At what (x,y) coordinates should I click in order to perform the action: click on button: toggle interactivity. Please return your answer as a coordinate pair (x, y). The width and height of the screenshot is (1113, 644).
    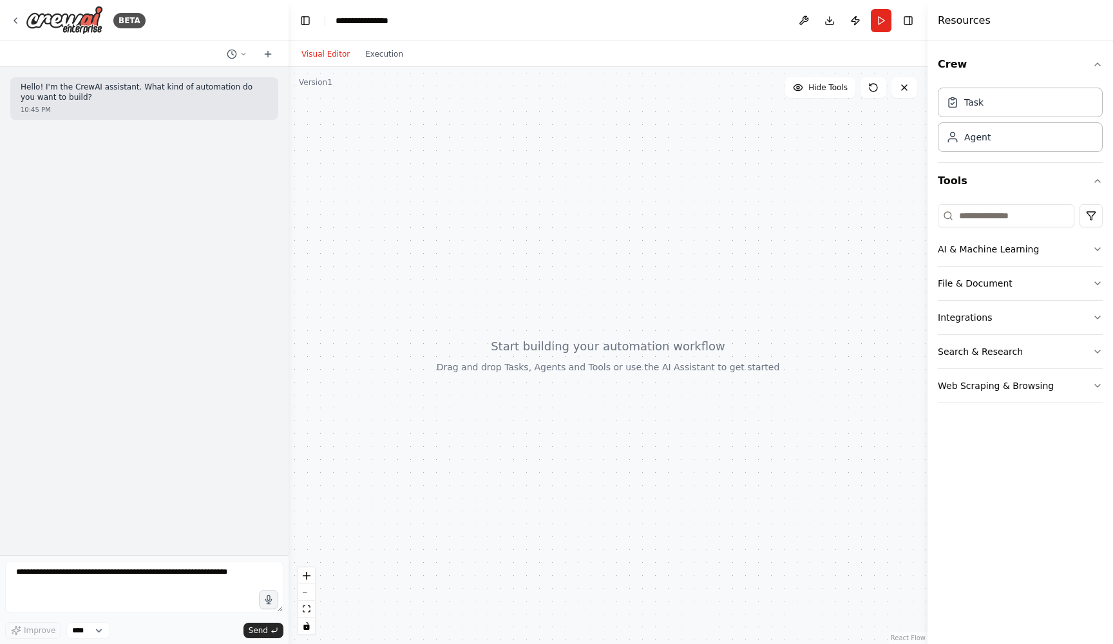
    Looking at the image, I should click on (307, 626).